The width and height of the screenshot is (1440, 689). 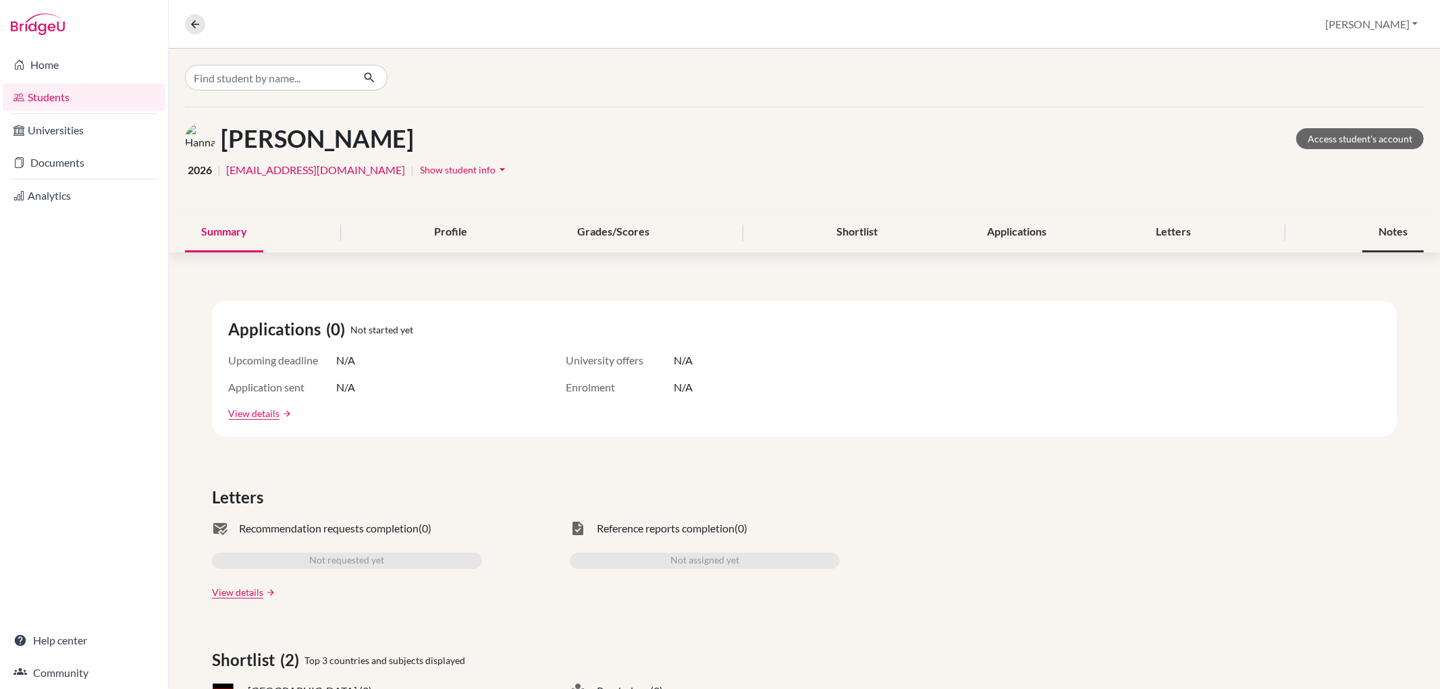 What do you see at coordinates (450, 232) in the screenshot?
I see `div: Profile` at bounding box center [450, 232].